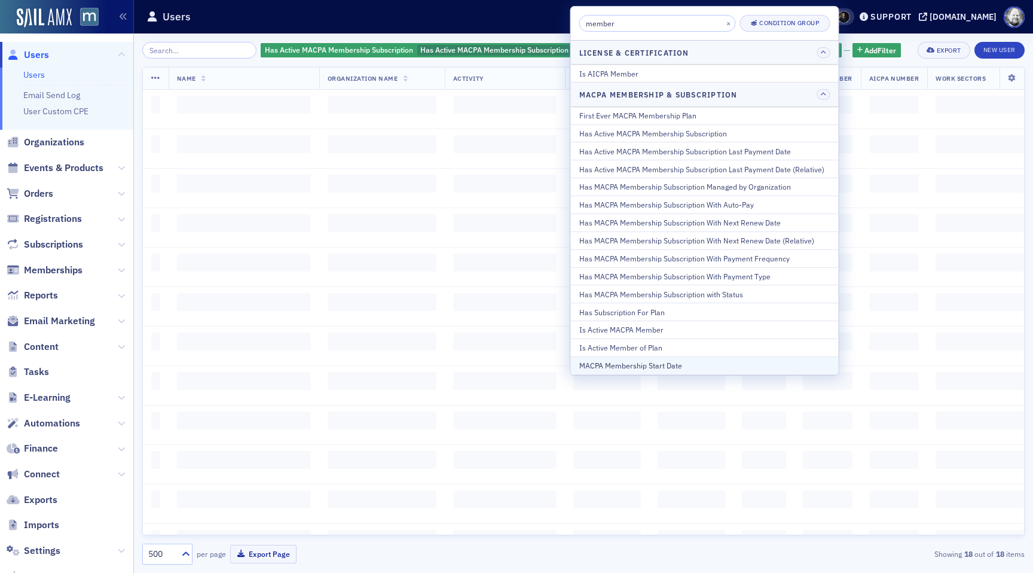  Describe the element at coordinates (634, 53) in the screenshot. I see `h4: License & Certification` at that location.